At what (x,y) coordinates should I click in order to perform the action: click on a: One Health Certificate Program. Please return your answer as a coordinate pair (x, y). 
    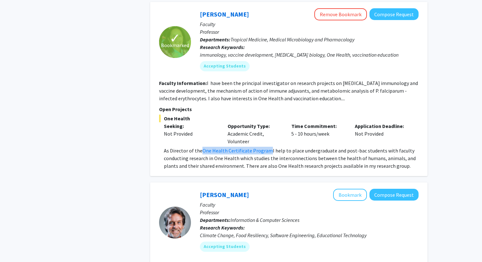
    Looking at the image, I should click on (237, 151).